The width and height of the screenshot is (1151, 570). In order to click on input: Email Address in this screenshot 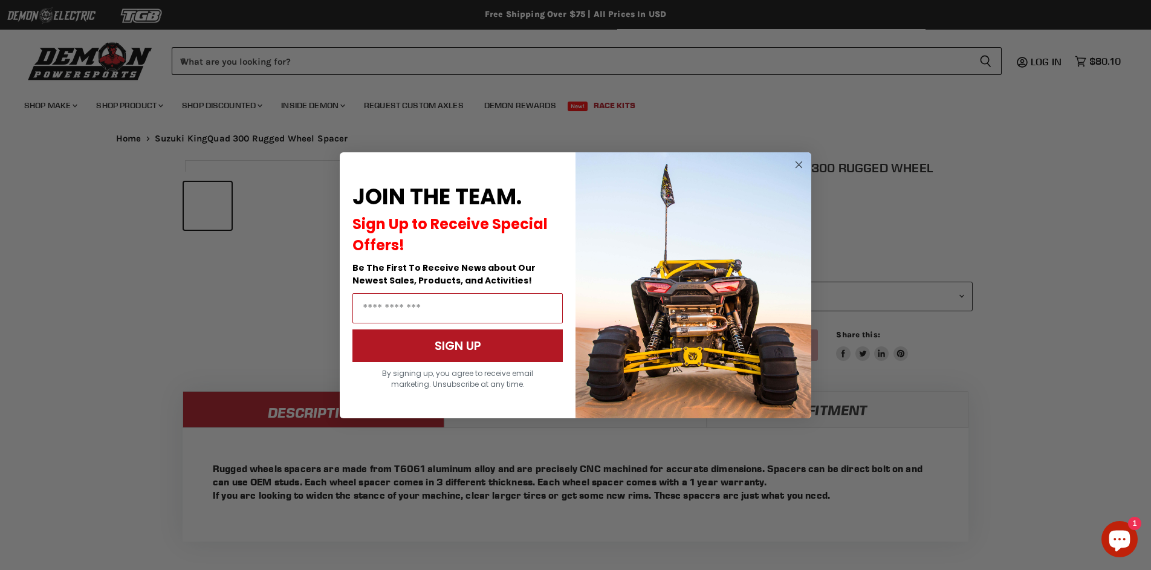, I will do `click(458, 308)`.